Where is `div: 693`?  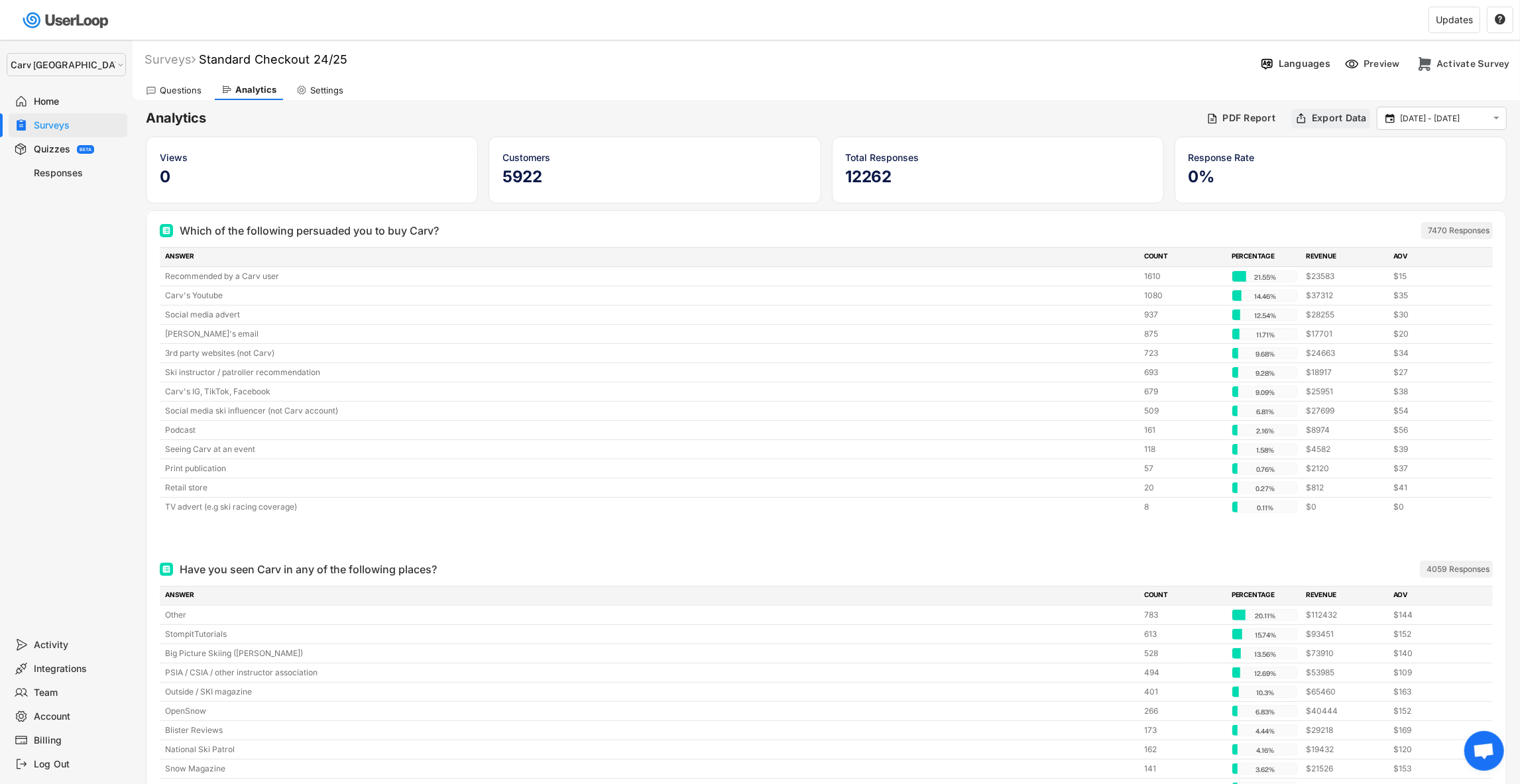
div: 693 is located at coordinates (1184, 372).